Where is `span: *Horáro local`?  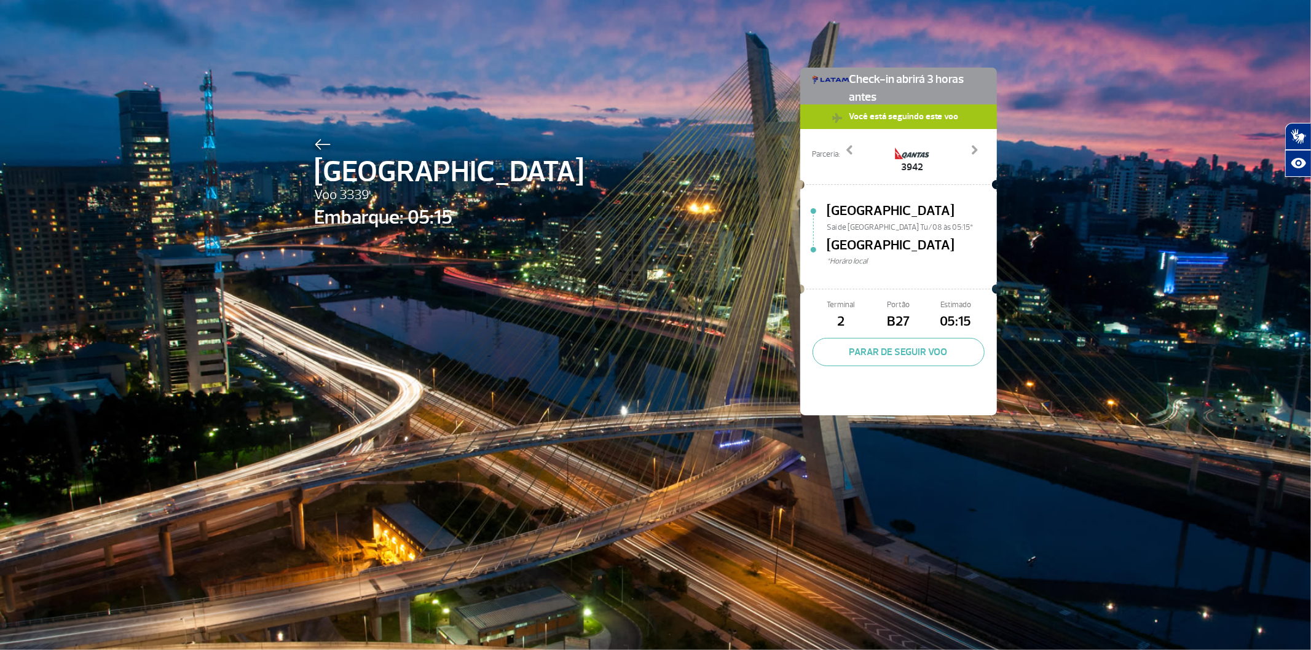 span: *Horáro local is located at coordinates (912, 261).